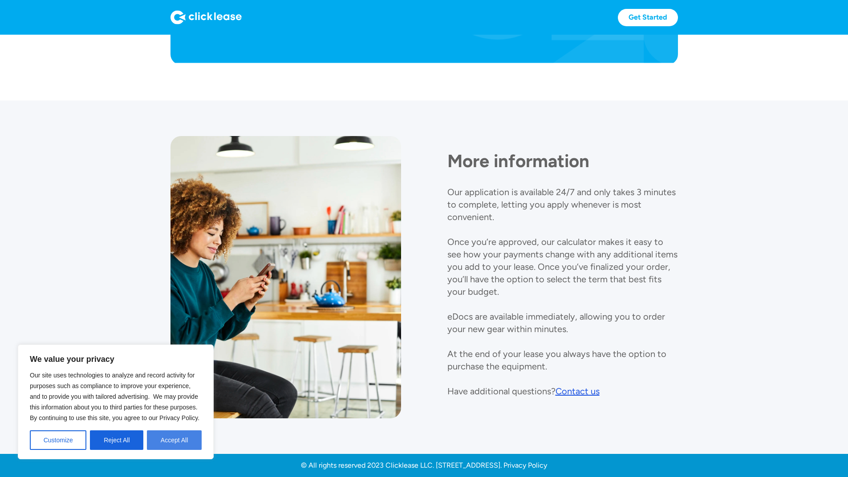 The image size is (848, 477). I want to click on div: Contact us, so click(577, 392).